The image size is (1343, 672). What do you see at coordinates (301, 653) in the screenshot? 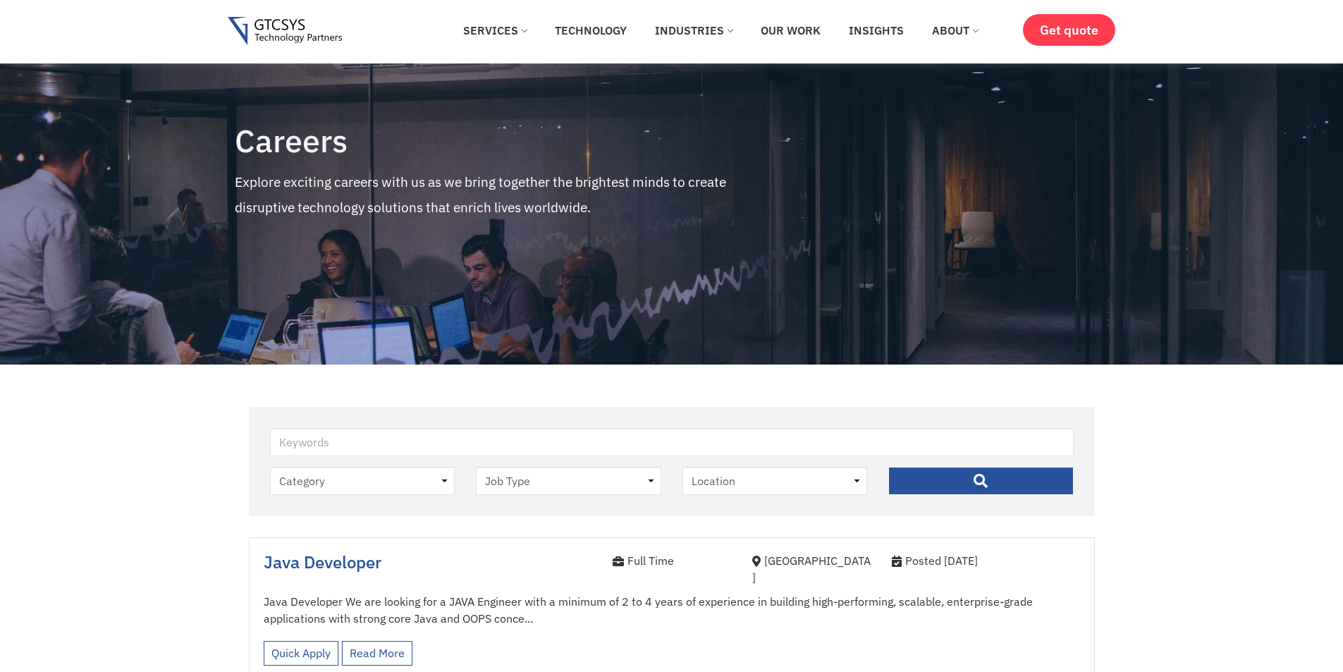
I see `a: Quick Apply` at bounding box center [301, 653].